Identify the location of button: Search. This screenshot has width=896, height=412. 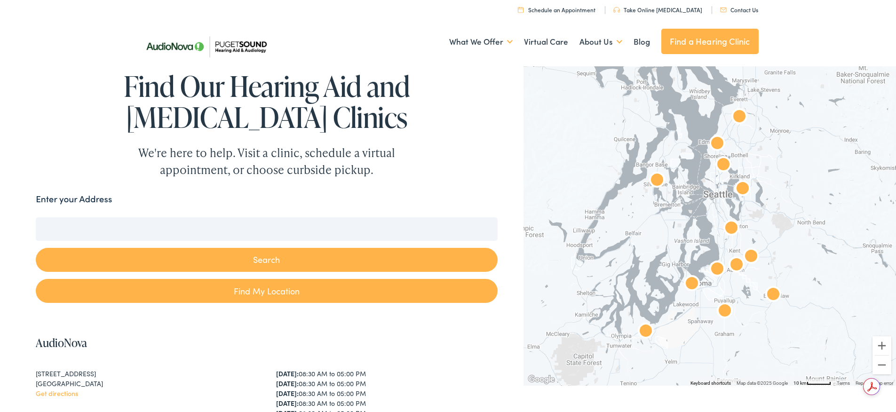
(266, 260).